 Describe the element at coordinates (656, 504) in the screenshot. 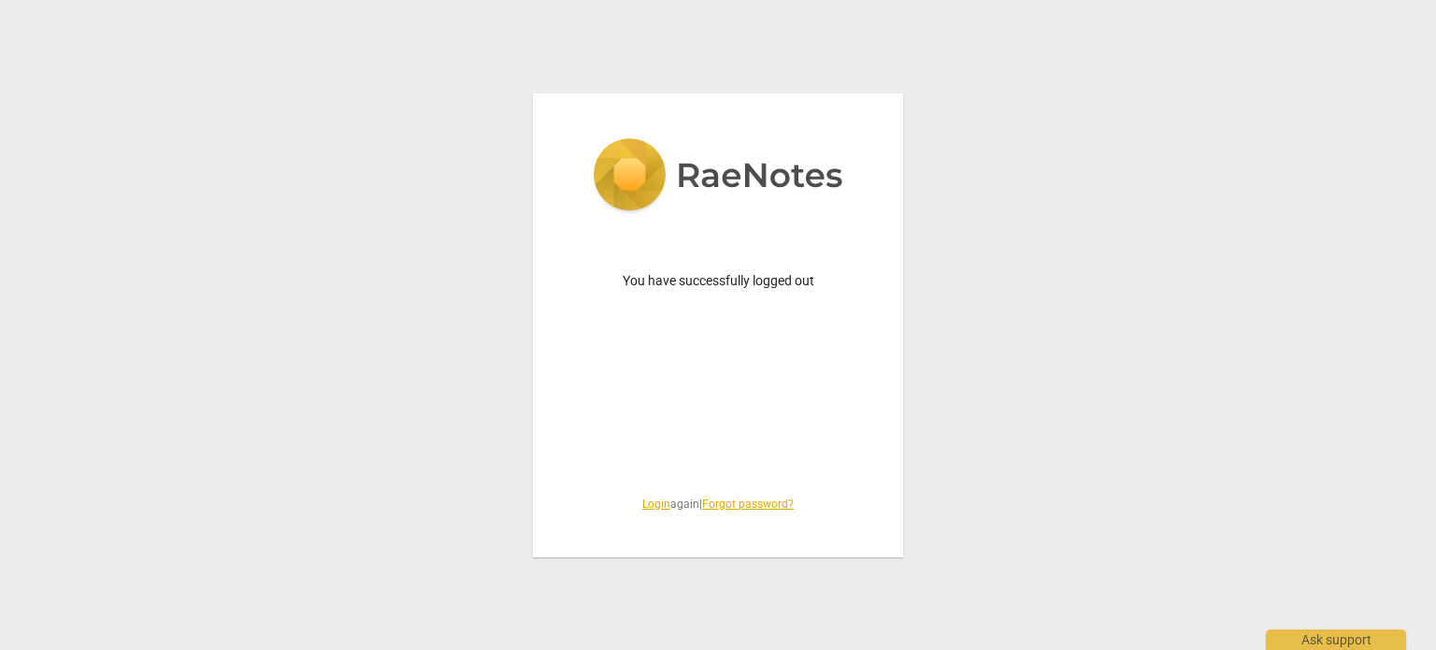

I see `a: Login` at that location.